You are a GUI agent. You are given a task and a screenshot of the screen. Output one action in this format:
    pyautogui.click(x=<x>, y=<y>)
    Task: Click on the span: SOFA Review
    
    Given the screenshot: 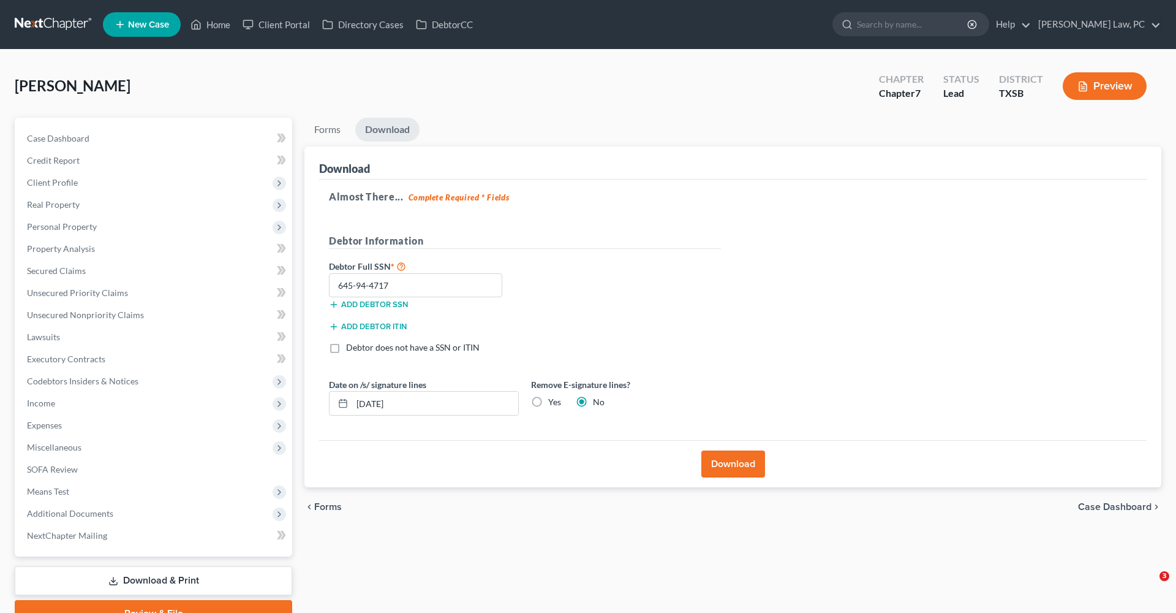 What is the action you would take?
    pyautogui.click(x=52, y=469)
    